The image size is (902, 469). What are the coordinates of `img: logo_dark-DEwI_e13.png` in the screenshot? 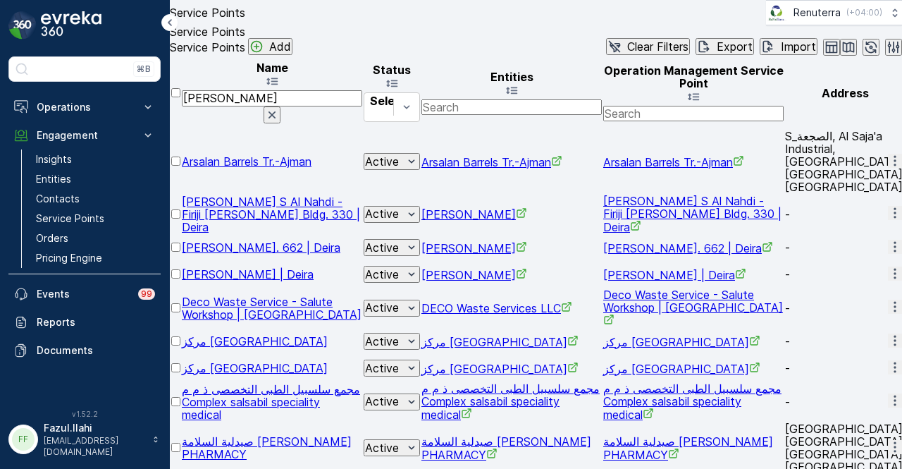 It's located at (71, 25).